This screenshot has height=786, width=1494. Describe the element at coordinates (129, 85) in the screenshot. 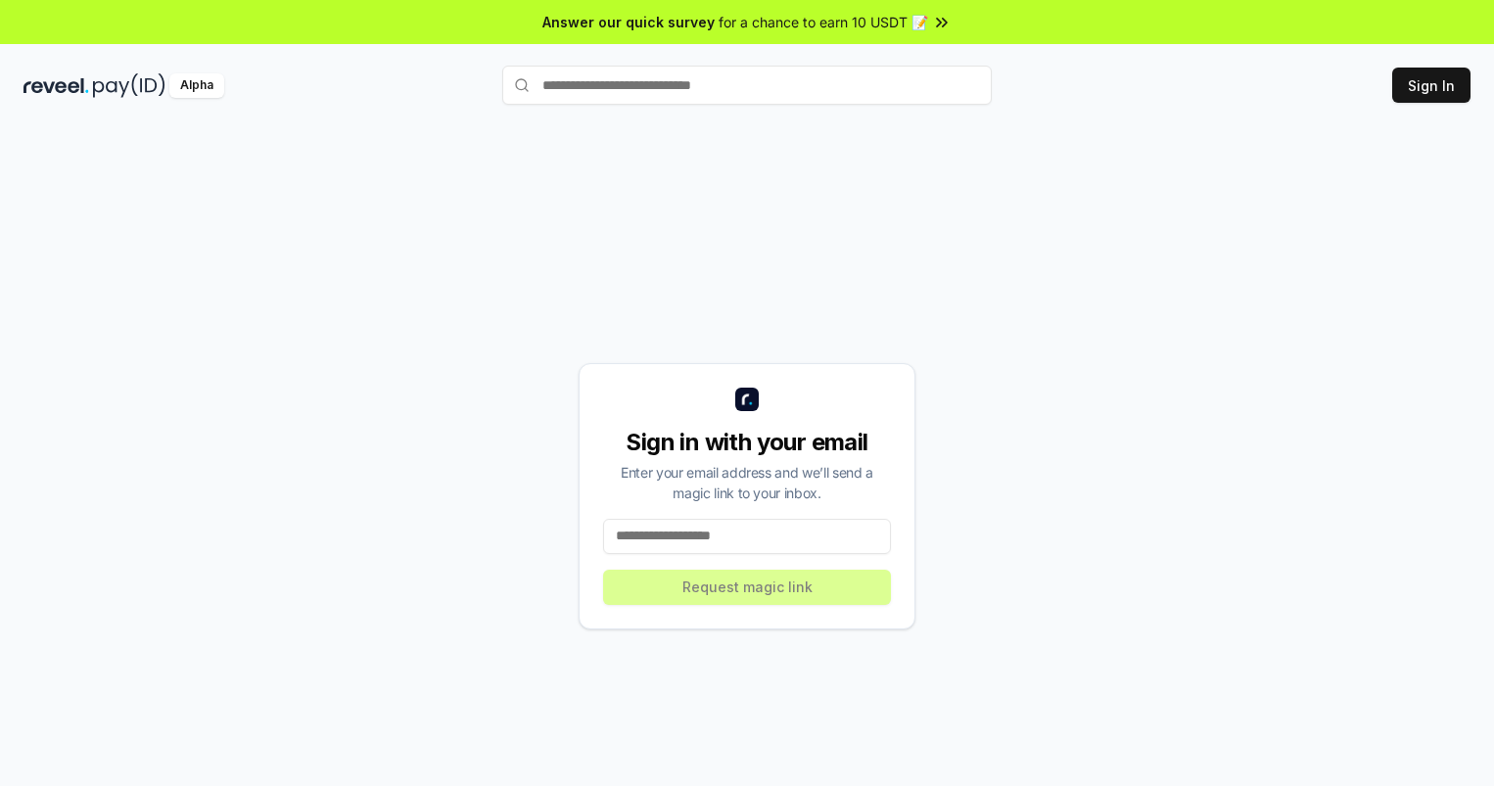

I see `img: pay_id` at that location.